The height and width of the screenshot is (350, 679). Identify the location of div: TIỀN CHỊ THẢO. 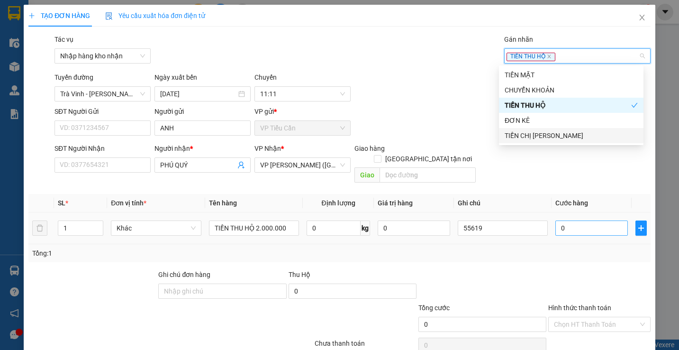
(571, 135).